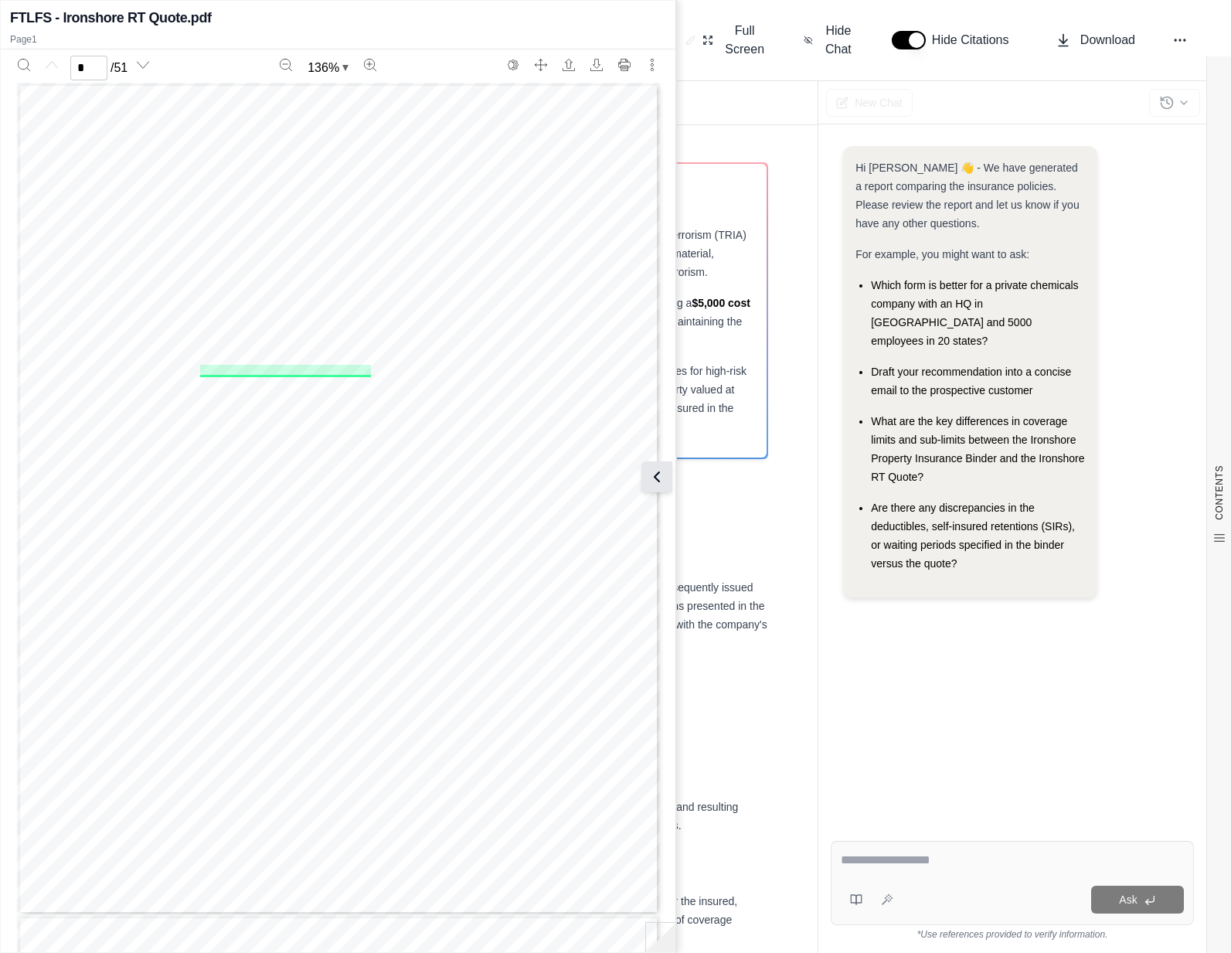  What do you see at coordinates (1012, 933) in the screenshot?
I see `div: *Use references provided to verify information.` at bounding box center [1012, 933].